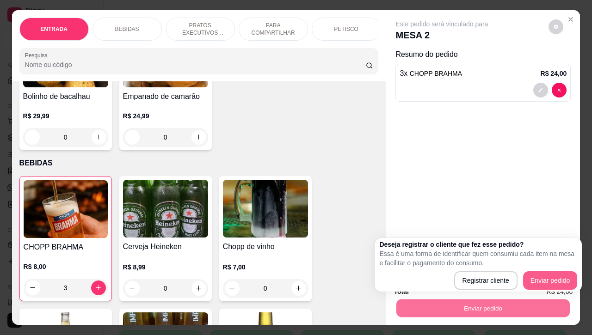  Describe the element at coordinates (265, 267) in the screenshot. I see `p: R$ 7,00` at that location.